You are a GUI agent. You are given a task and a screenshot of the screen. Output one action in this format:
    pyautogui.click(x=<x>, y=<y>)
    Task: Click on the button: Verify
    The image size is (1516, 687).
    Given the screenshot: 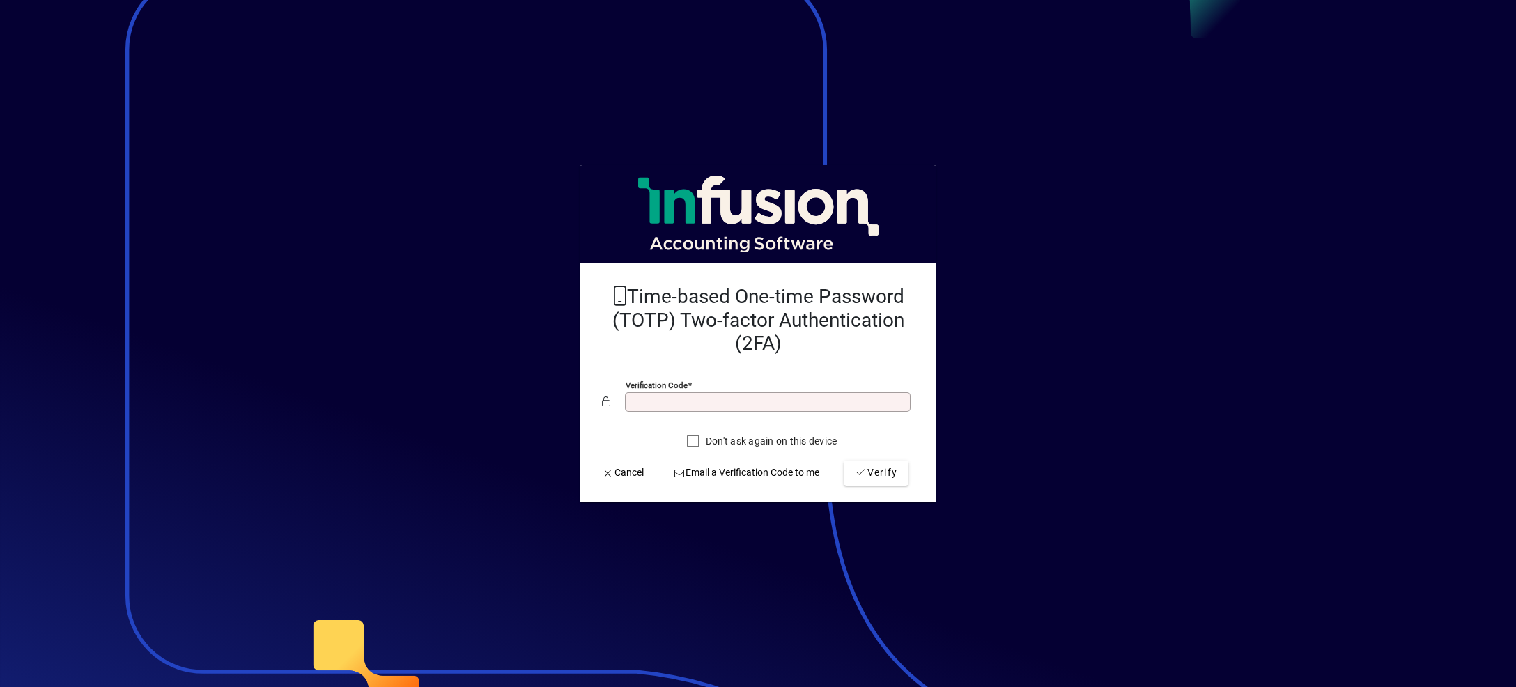 What is the action you would take?
    pyautogui.click(x=876, y=473)
    